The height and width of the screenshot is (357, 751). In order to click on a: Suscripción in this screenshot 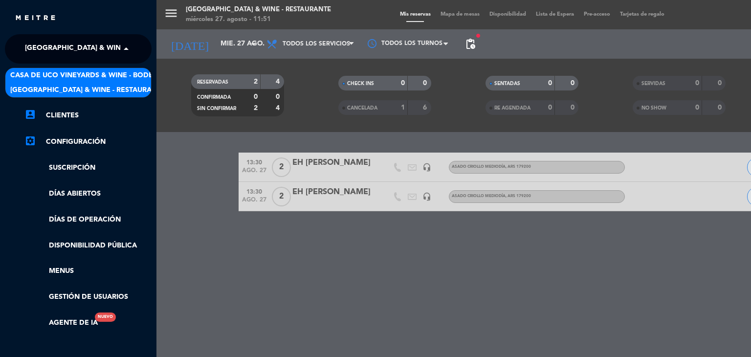, I will do `click(88, 168)`.